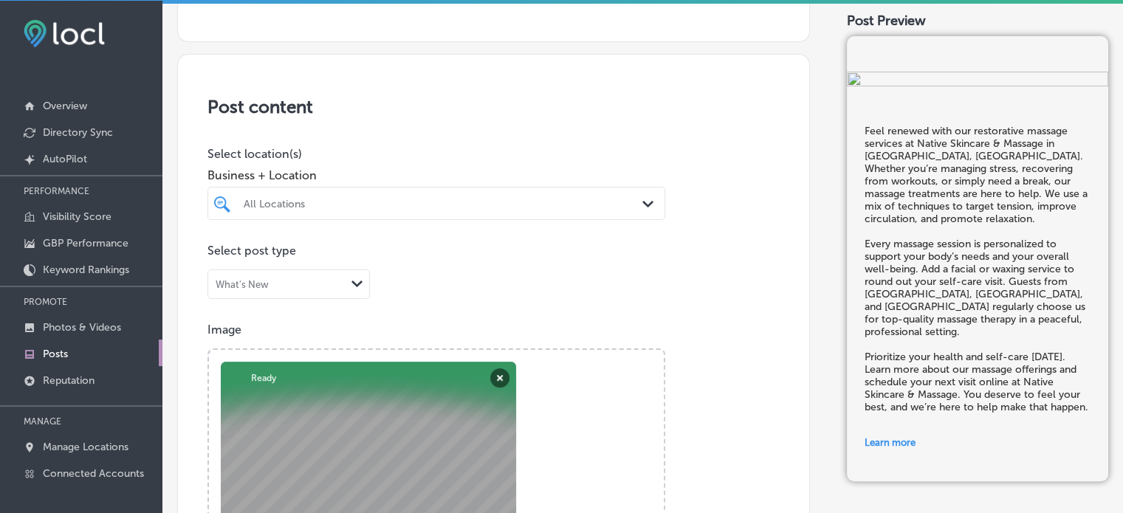 This screenshot has height=513, width=1123. Describe the element at coordinates (86, 269) in the screenshot. I see `p: Keyword Rankings` at that location.